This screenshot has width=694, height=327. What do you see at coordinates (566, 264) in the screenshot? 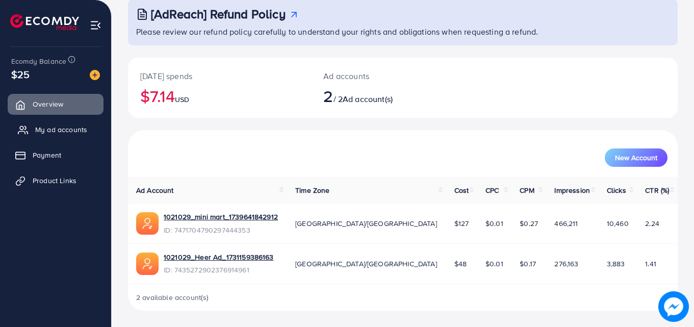
I see `span: 276,163` at bounding box center [566, 264].